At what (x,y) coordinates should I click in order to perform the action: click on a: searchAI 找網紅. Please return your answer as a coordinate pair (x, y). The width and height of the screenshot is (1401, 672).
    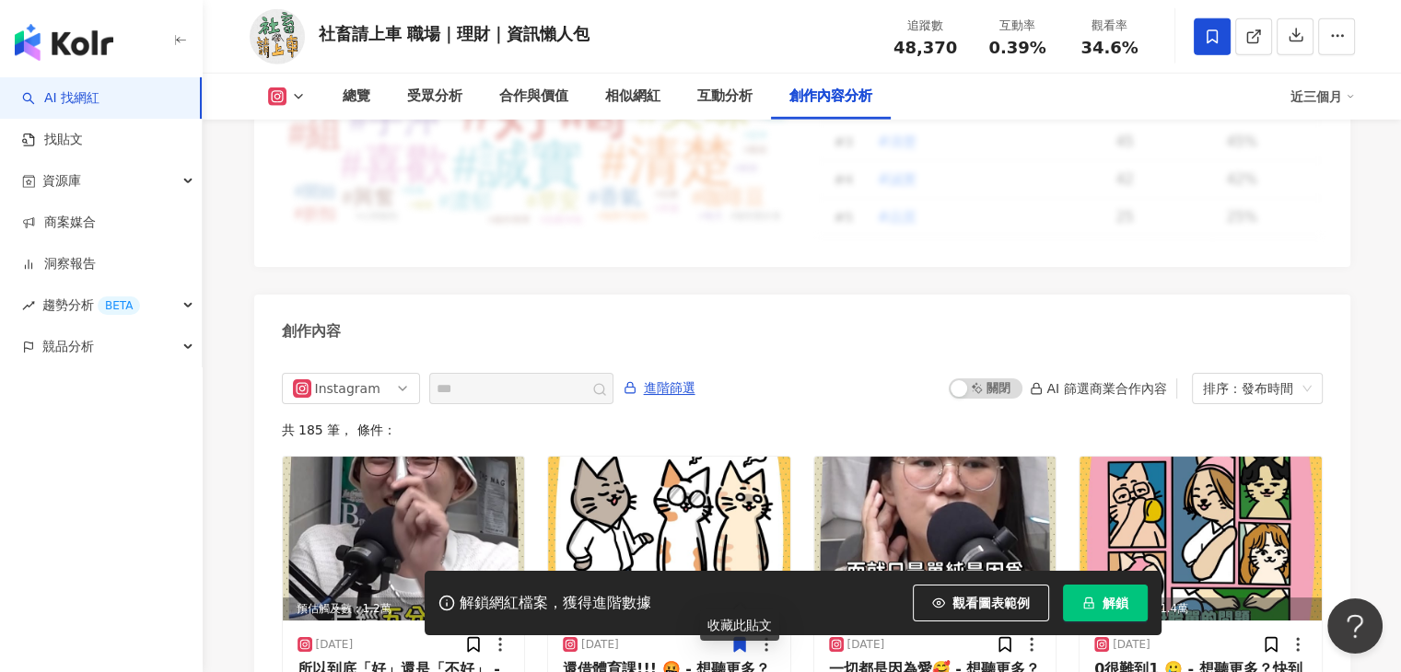
    Looking at the image, I should click on (61, 99).